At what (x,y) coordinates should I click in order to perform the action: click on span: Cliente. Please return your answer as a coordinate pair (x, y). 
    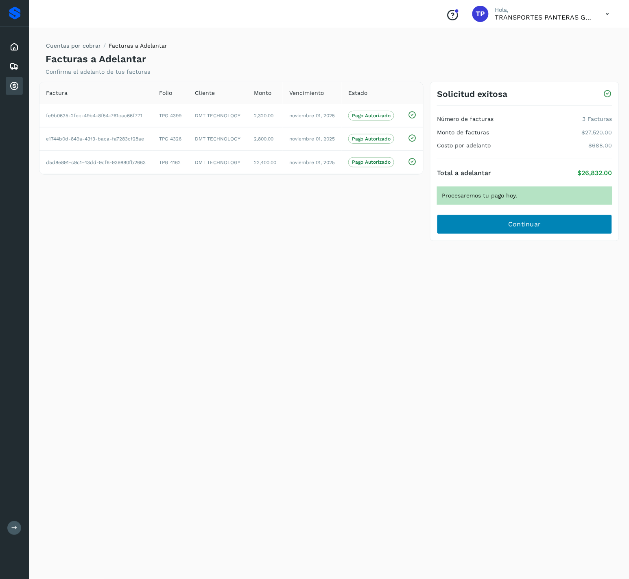
    Looking at the image, I should click on (205, 93).